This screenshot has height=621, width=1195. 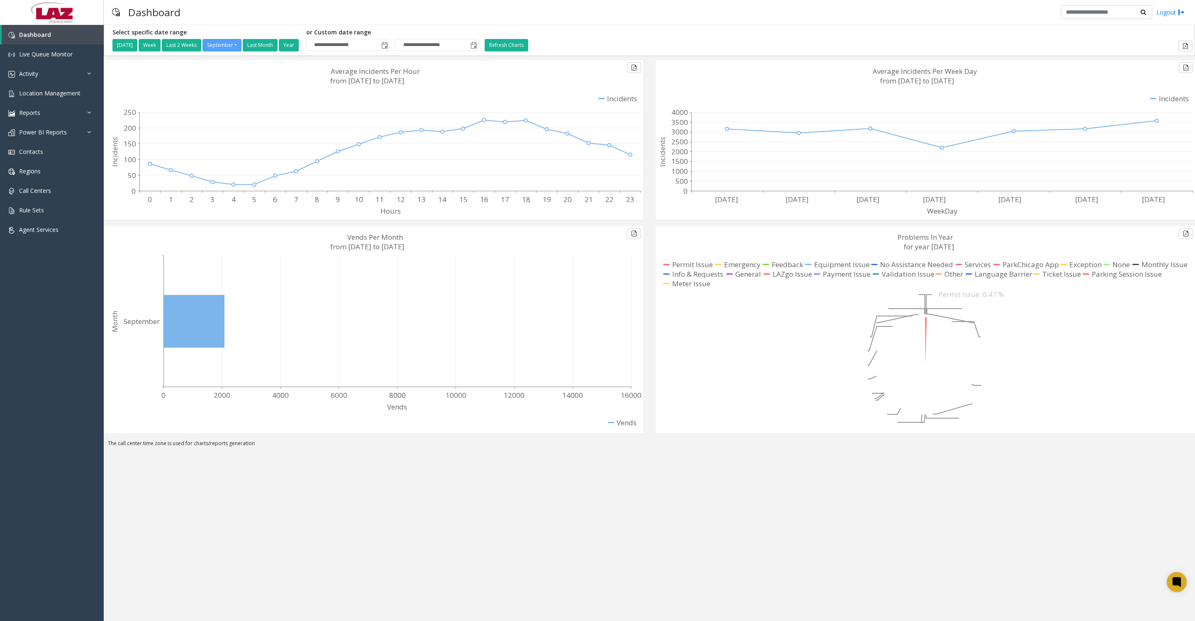 What do you see at coordinates (422, 199) in the screenshot?
I see `text: 13` at bounding box center [422, 199].